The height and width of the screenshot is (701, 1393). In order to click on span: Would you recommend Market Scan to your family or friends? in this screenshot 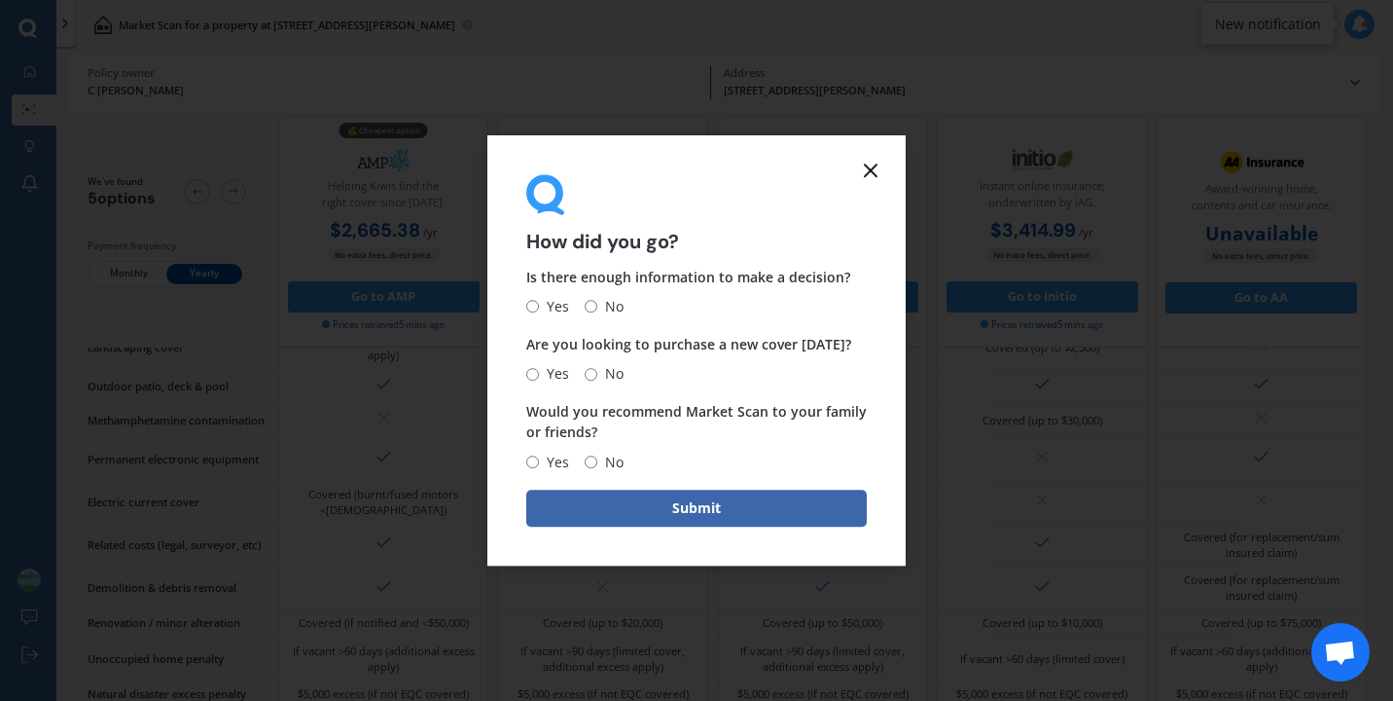, I will do `click(697, 422)`.